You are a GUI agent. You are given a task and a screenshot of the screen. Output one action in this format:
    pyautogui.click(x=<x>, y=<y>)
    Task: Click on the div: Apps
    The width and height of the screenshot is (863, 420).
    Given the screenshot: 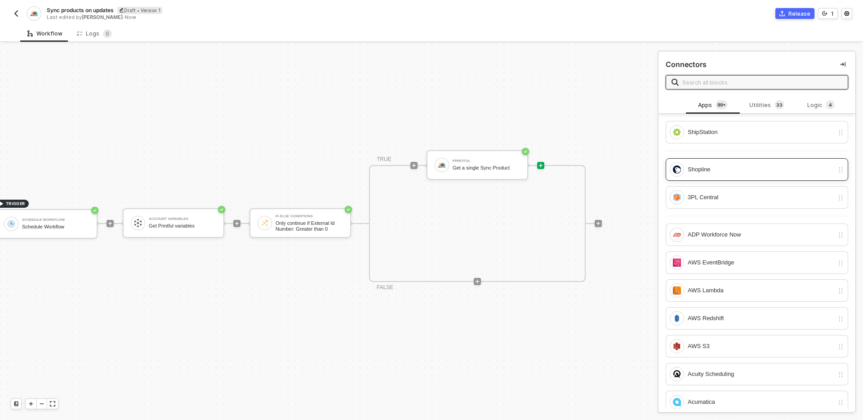 What is the action you would take?
    pyautogui.click(x=713, y=105)
    